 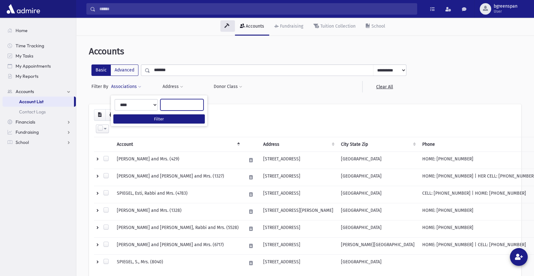 I want to click on a: My Tasks, so click(x=39, y=56).